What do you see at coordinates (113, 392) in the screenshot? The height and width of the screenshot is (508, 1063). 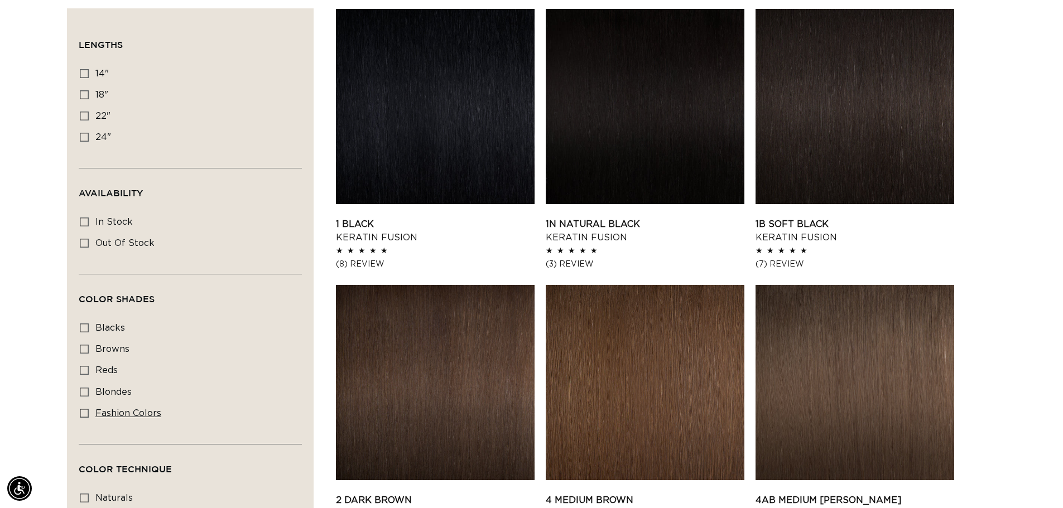 I see `span: blondes` at bounding box center [113, 392].